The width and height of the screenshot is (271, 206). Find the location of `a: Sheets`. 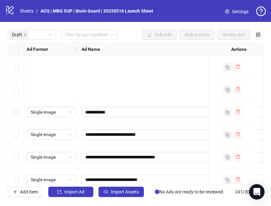

a: Sheets is located at coordinates (27, 11).